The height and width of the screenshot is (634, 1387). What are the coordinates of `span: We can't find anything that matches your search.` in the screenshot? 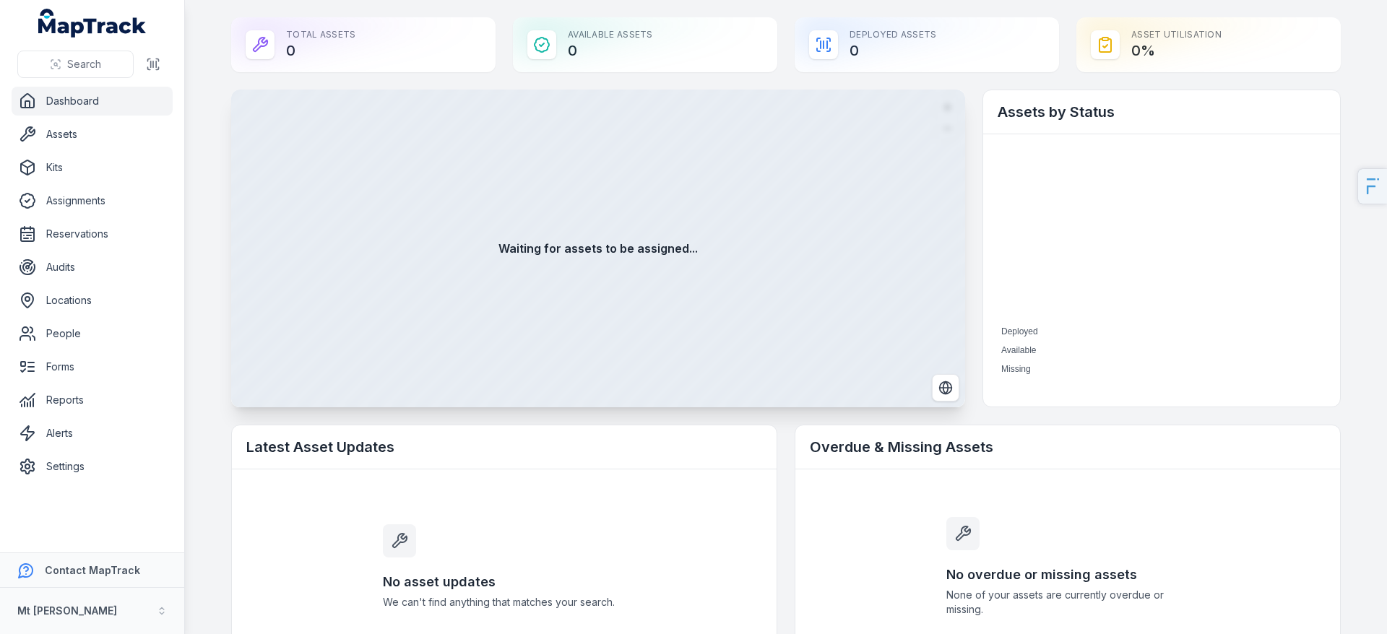 It's located at (504, 603).